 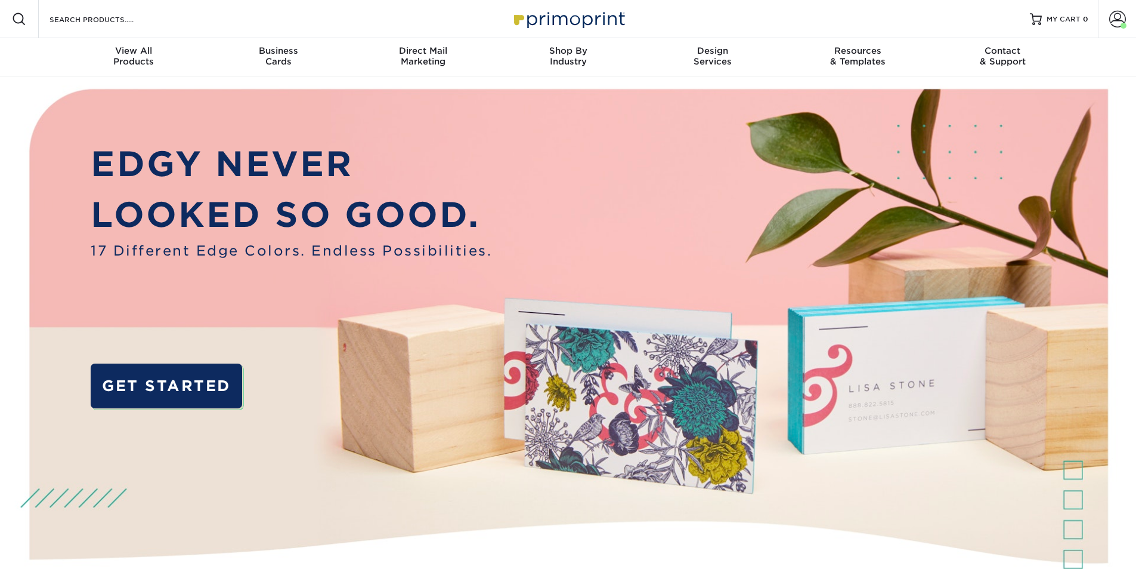 I want to click on a: DesignServices, so click(x=713, y=57).